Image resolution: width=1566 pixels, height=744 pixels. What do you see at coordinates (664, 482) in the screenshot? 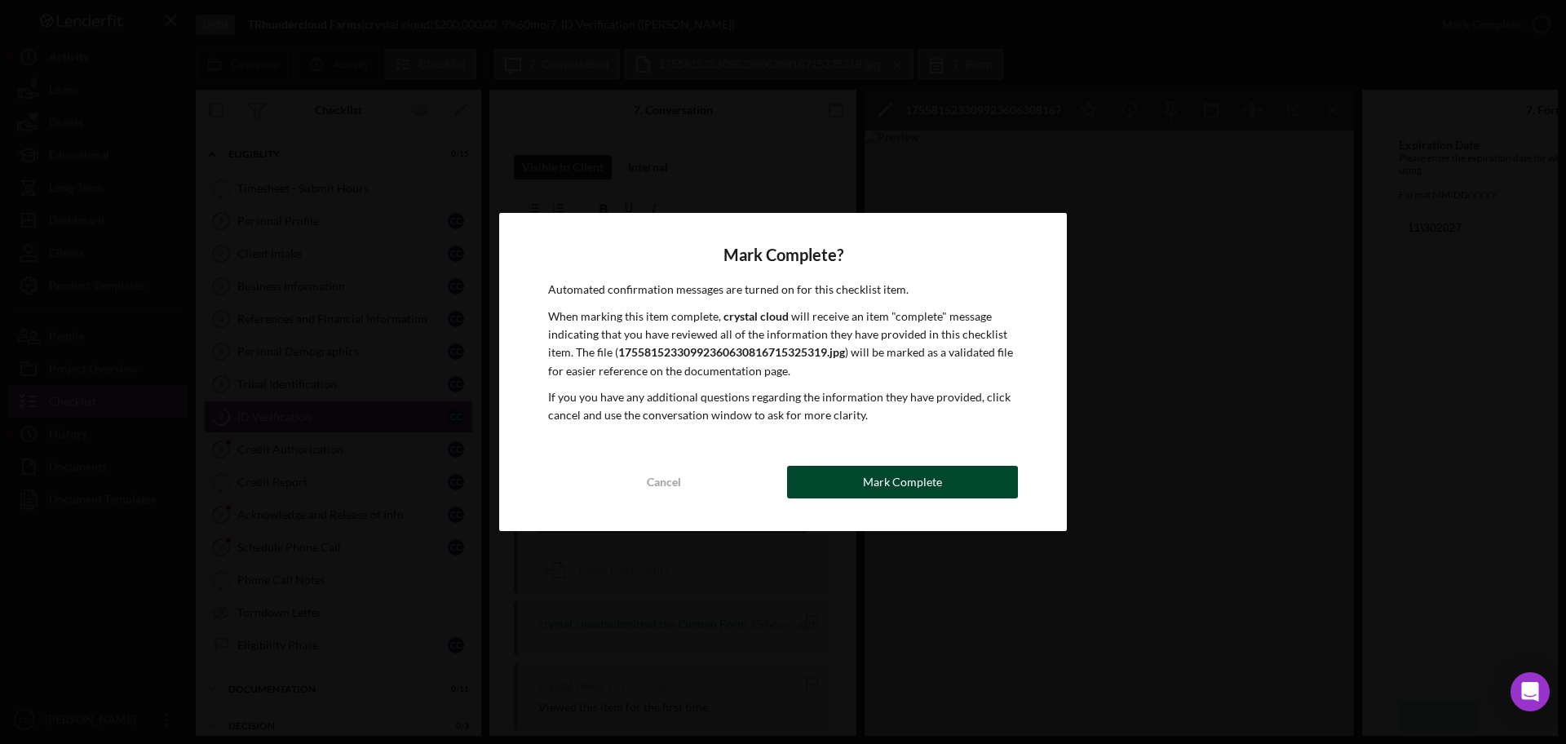
I see `div: Cancel` at bounding box center [664, 482].